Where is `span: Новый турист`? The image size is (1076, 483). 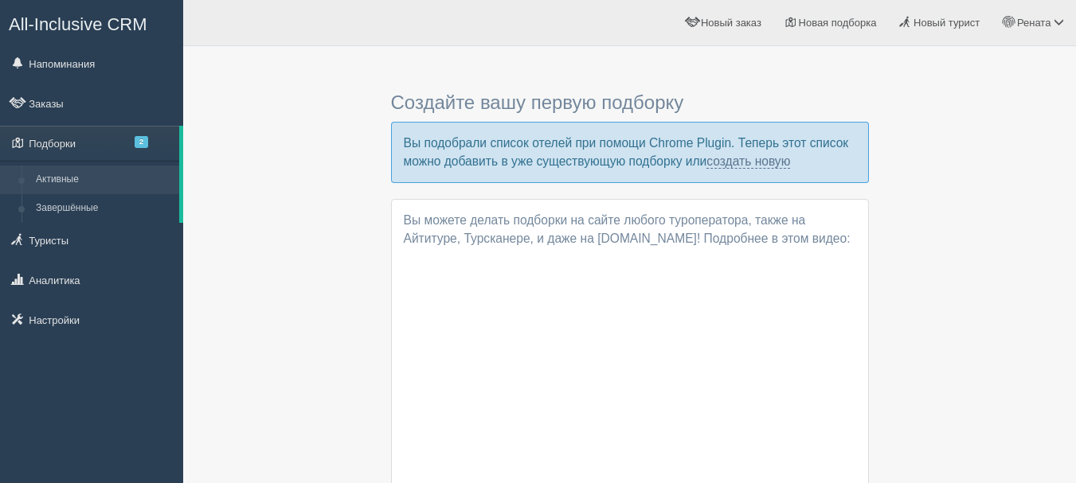 span: Новый турист is located at coordinates (946, 22).